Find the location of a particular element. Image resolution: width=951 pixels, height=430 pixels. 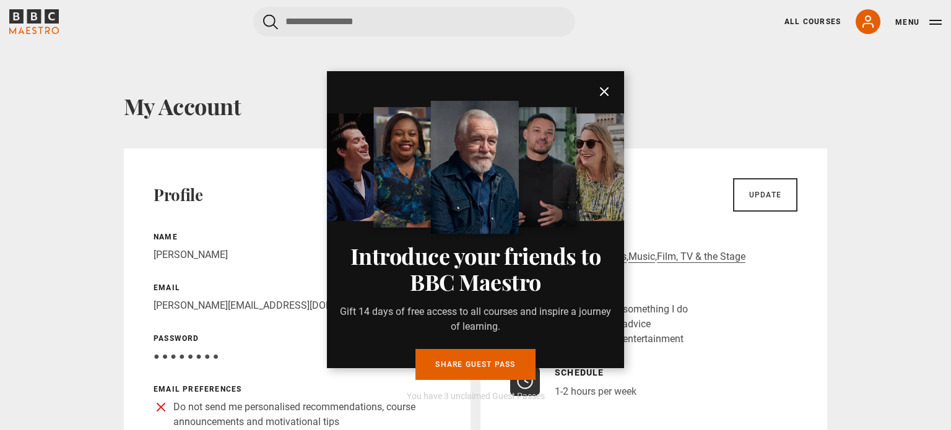

button: Toggle navigation is located at coordinates (918, 22).